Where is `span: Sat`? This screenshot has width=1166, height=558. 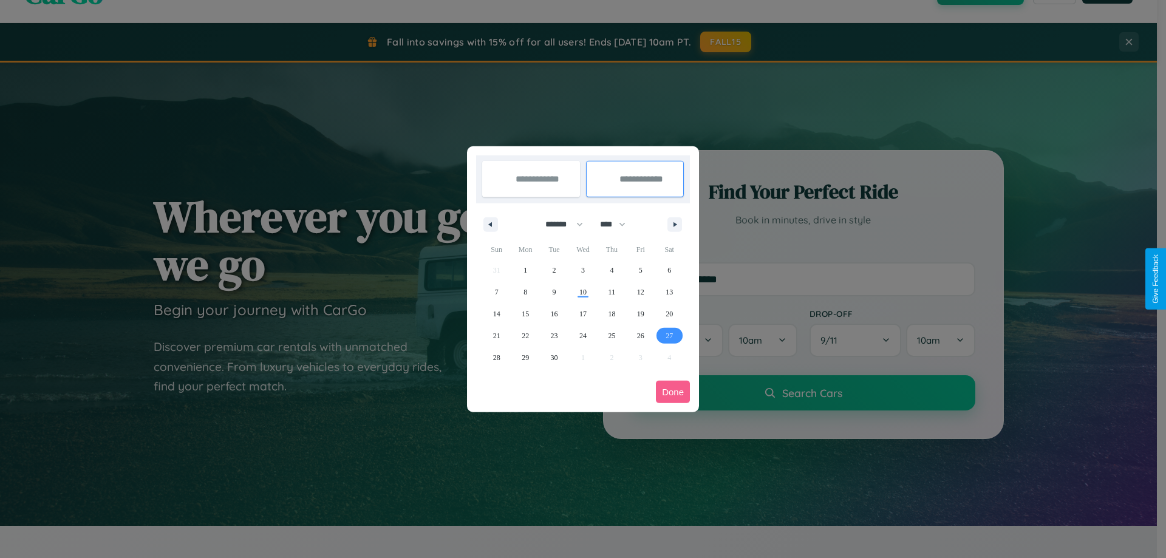 span: Sat is located at coordinates (669, 250).